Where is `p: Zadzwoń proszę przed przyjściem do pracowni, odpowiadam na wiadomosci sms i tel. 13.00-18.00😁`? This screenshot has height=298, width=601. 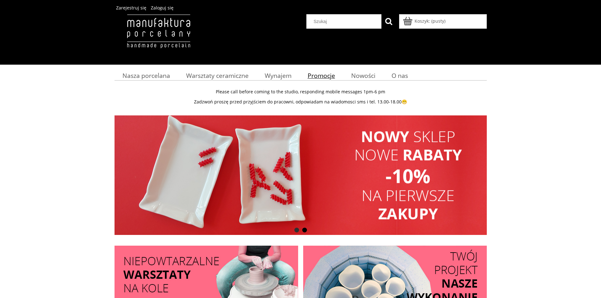
p: Zadzwoń proszę przed przyjściem do pracowni, odpowiadam na wiadomosci sms i tel. 13.00-18.00😁 is located at coordinates (301, 102).